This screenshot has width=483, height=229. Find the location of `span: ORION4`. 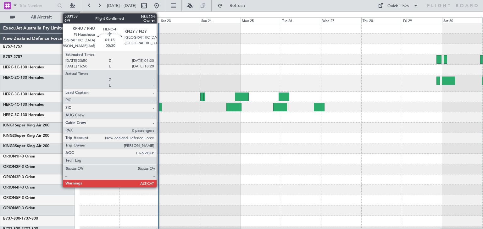

span: ORION4 is located at coordinates (11, 188).